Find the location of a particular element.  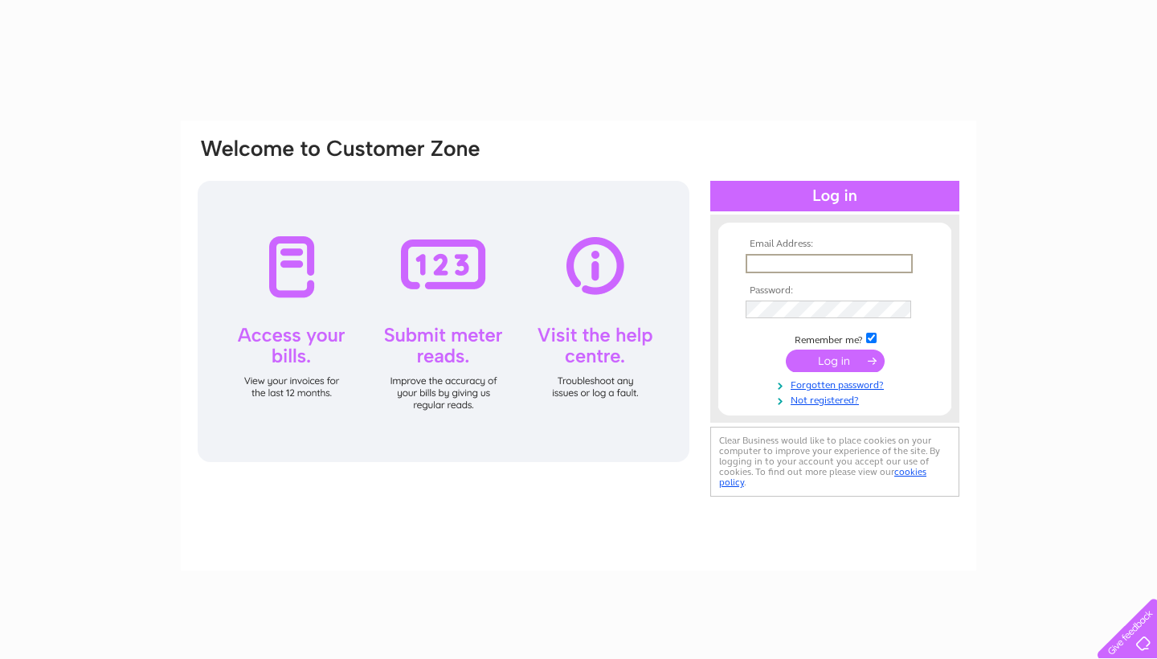

a: Forgotten password? is located at coordinates (837, 383).